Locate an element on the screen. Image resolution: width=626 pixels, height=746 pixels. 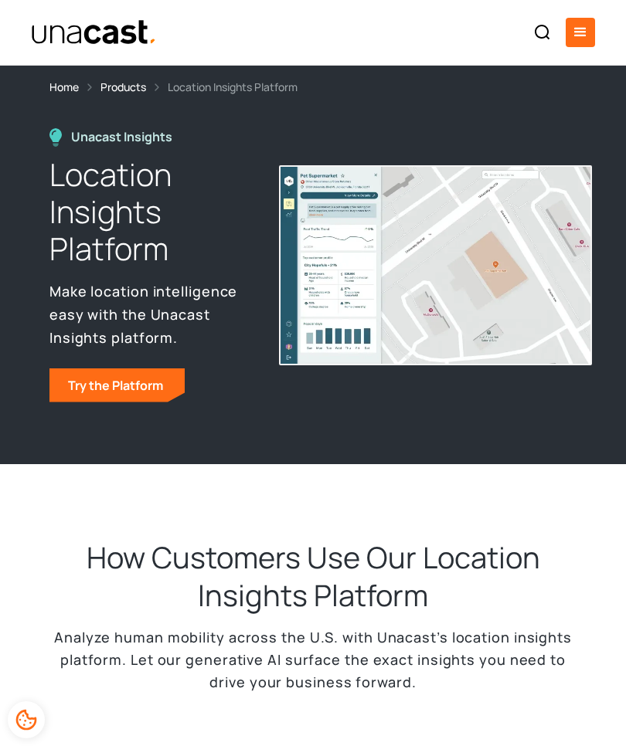
a: home is located at coordinates (93, 32).